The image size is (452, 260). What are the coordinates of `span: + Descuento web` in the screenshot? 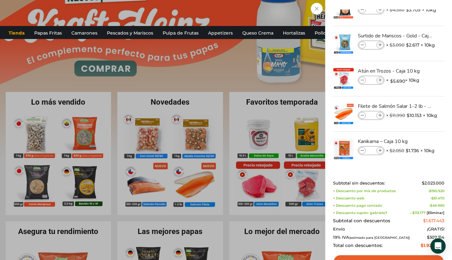 It's located at (348, 198).